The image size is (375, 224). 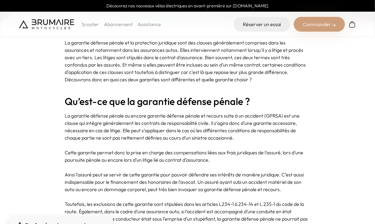 I want to click on img: Panier, so click(x=353, y=24).